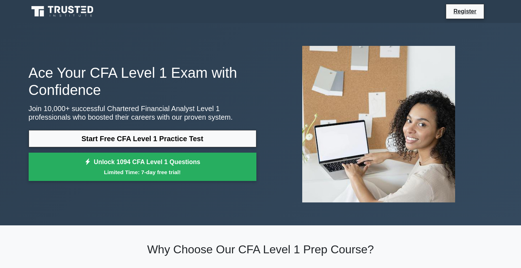 This screenshot has height=268, width=521. Describe the element at coordinates (142, 81) in the screenshot. I see `h1: Ace Your CFA Level 1 Exam with Confidence` at that location.